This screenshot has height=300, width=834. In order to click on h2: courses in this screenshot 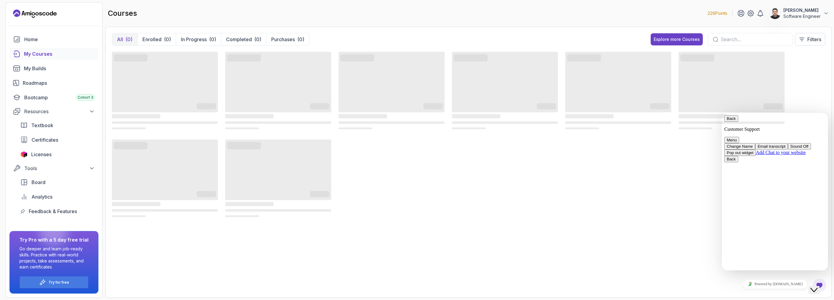, I will do `click(122, 13)`.